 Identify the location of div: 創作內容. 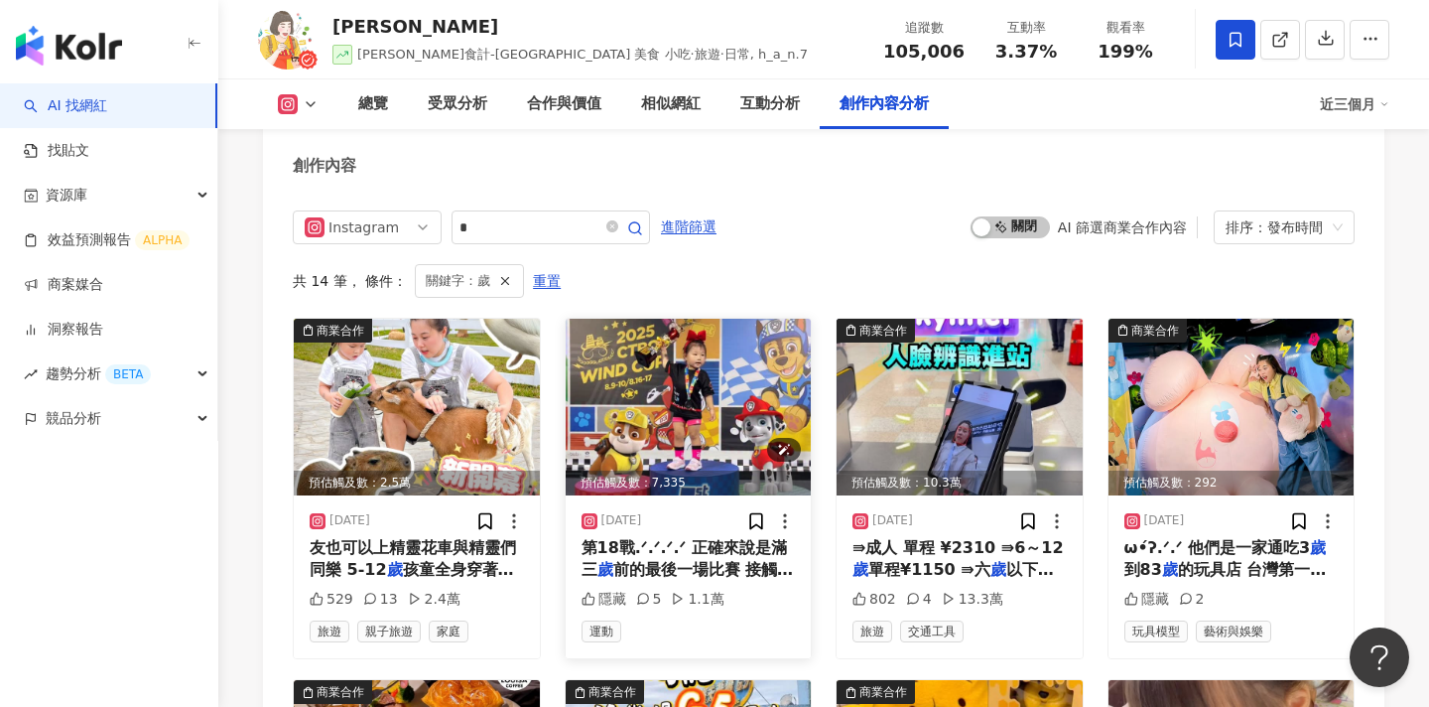
(325, 166).